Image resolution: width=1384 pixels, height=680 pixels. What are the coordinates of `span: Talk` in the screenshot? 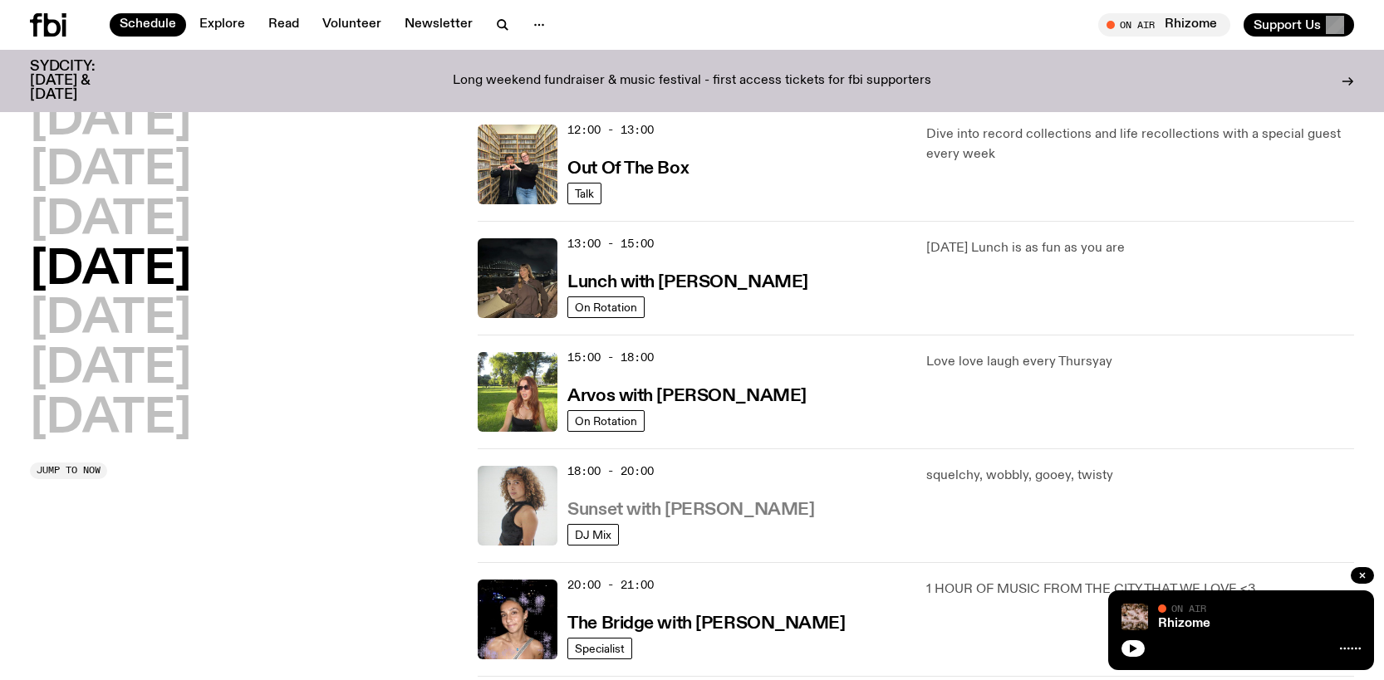 It's located at (584, 193).